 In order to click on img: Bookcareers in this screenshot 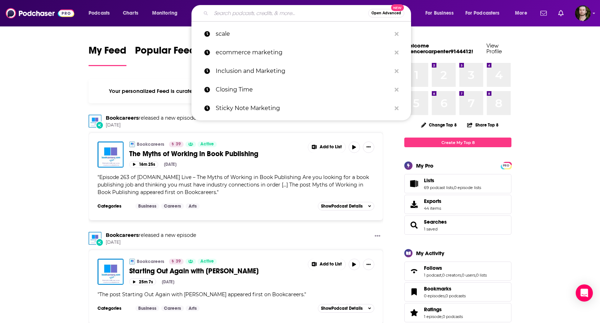, I will do `click(95, 121)`.